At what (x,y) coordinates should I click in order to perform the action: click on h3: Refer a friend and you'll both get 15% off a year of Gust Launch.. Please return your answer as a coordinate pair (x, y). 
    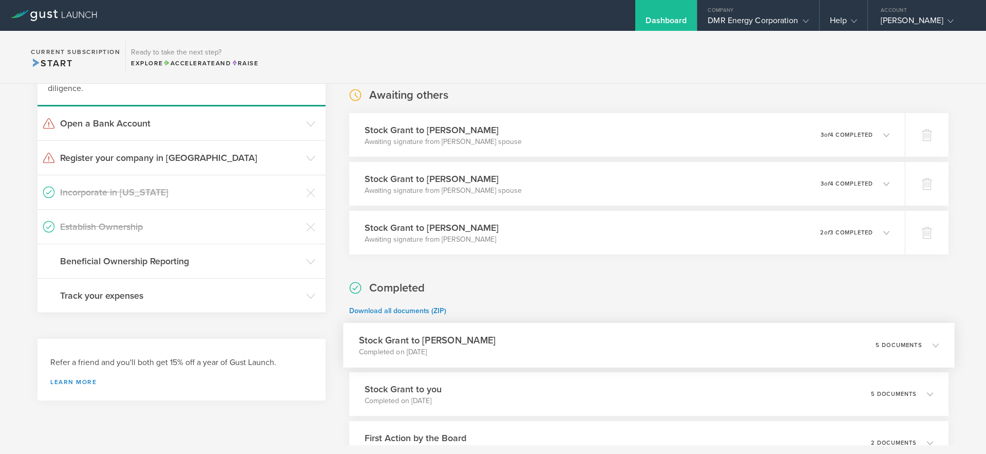
    Looking at the image, I should click on (181, 362).